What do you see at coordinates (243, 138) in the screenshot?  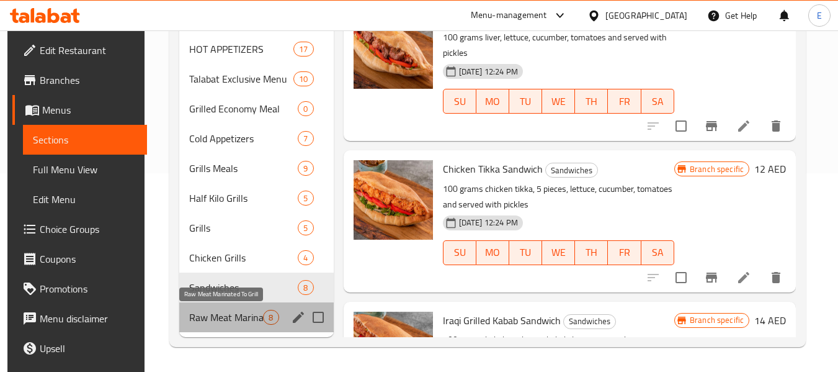 I see `span: Cold Appetizers` at bounding box center [243, 138].